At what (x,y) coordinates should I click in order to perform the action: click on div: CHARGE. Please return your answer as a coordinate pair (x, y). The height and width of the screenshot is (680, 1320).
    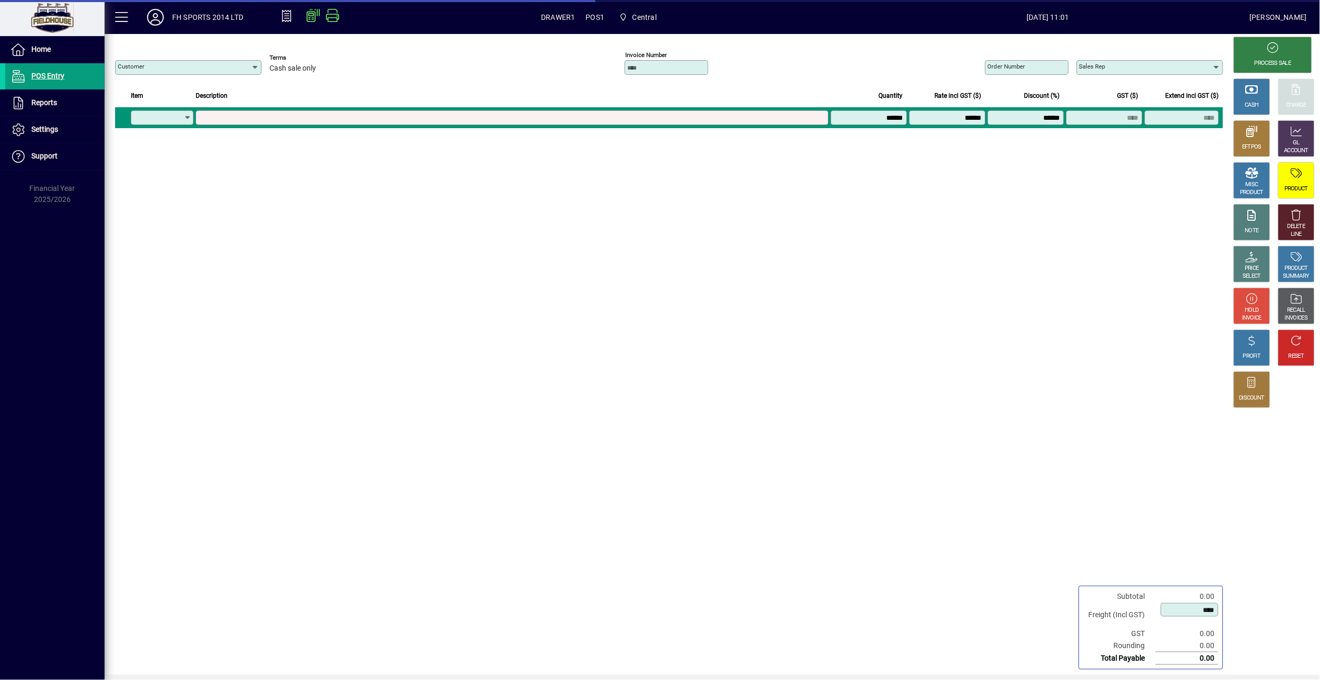
    Looking at the image, I should click on (1296, 105).